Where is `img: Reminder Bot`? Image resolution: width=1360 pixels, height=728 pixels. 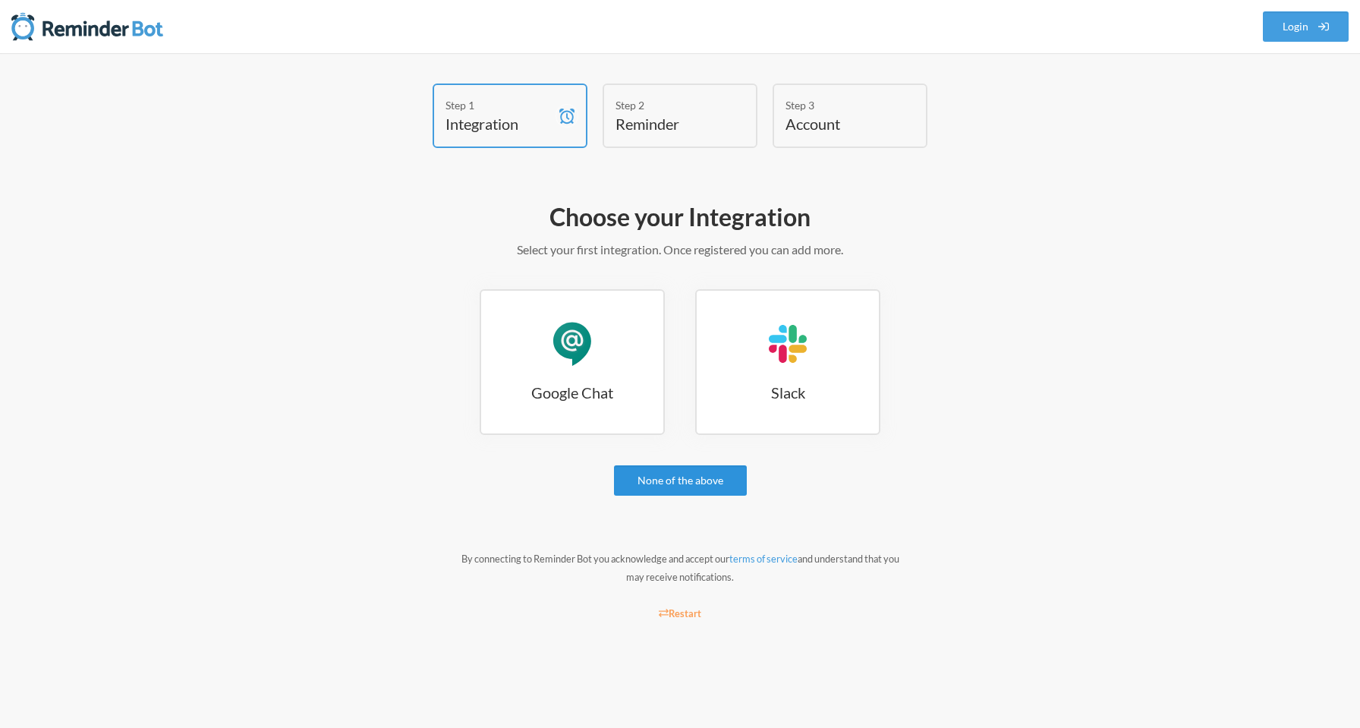 img: Reminder Bot is located at coordinates (87, 27).